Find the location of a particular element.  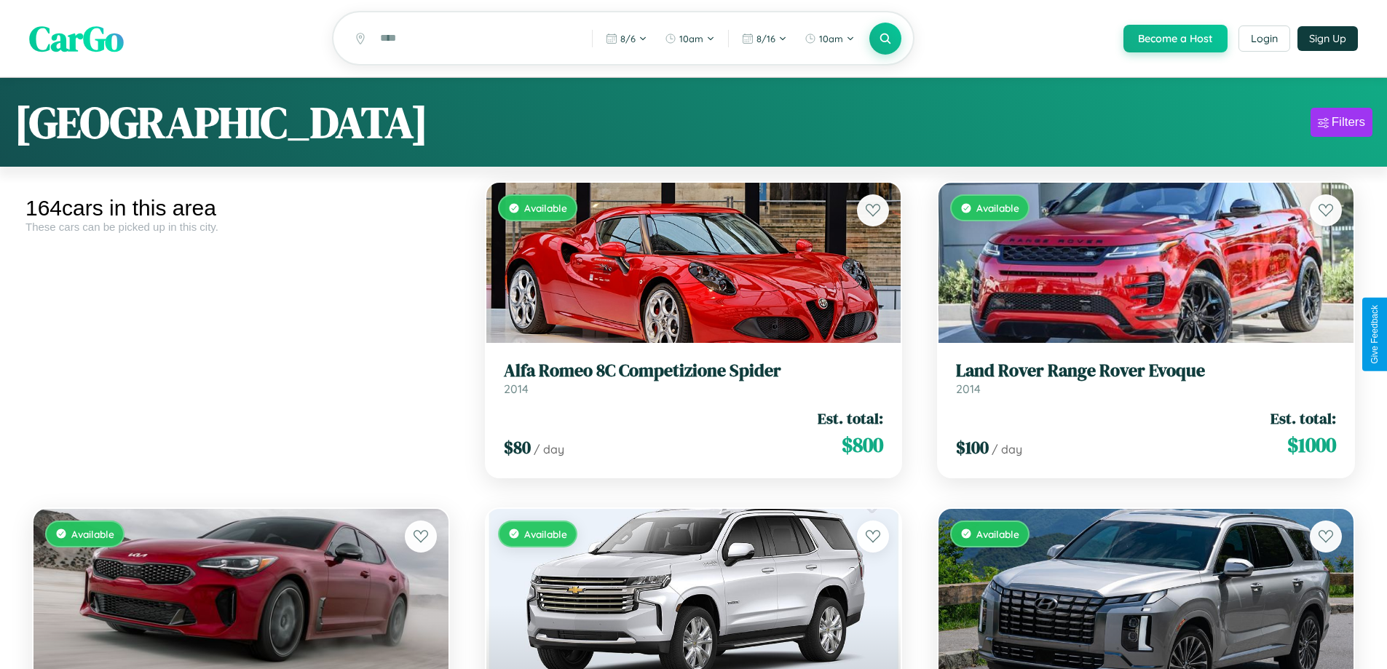

button: Become a Host is located at coordinates (1175, 39).